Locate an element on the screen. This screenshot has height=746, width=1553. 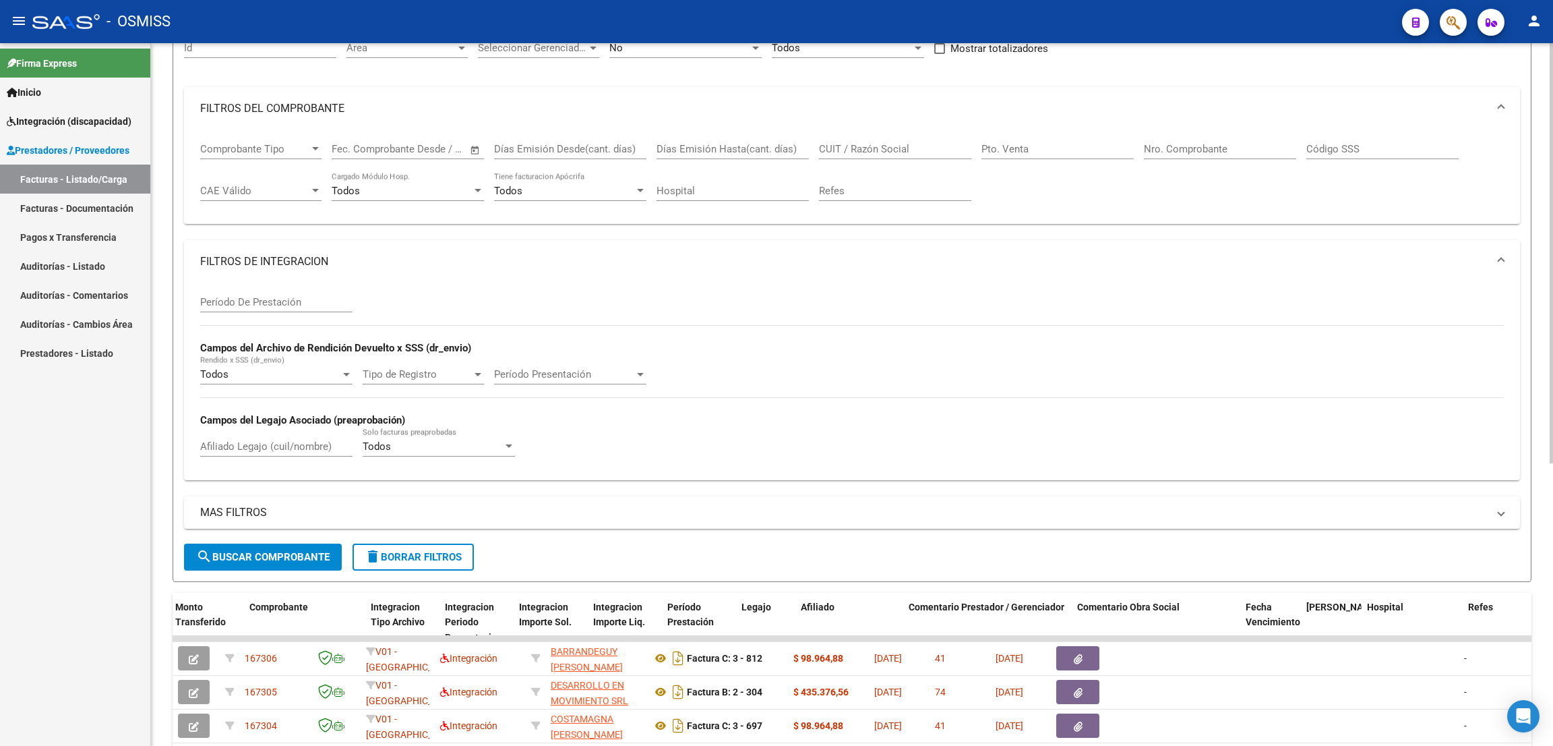
span: Integracion Tipo Archivo is located at coordinates (398, 614).